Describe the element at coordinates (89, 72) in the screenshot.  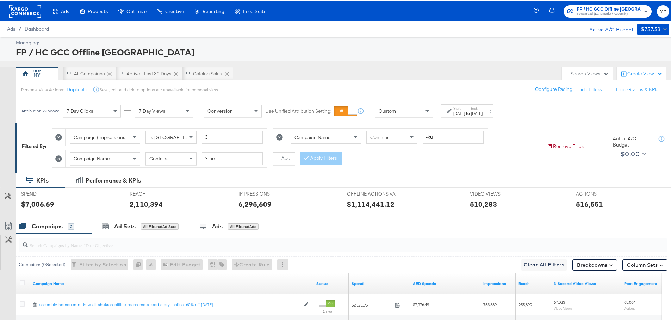
I see `div: All Campaigns` at that location.